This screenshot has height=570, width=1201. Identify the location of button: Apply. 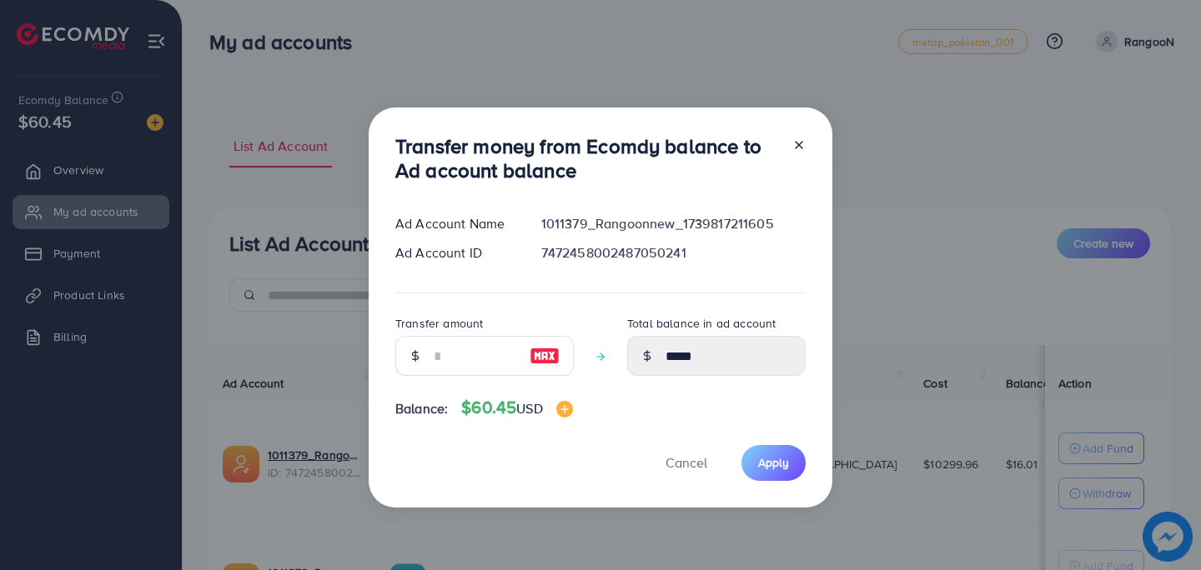
(773, 463).